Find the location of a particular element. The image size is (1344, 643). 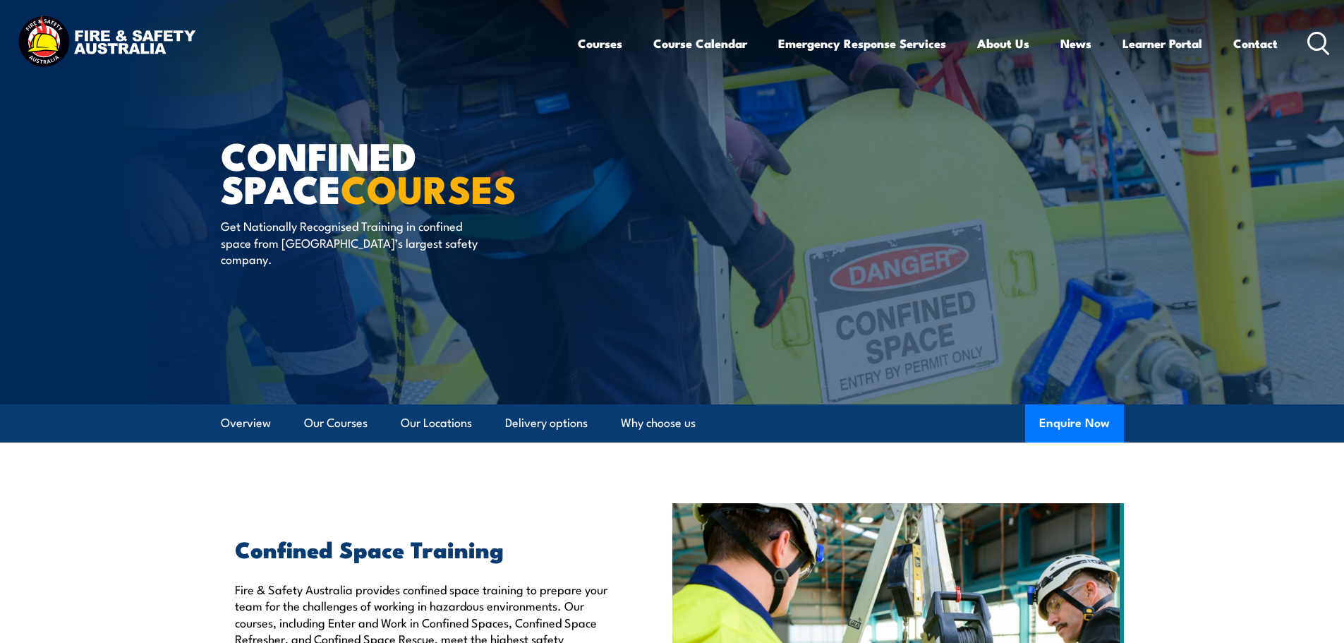

h1: Confined Space is located at coordinates (395, 171).